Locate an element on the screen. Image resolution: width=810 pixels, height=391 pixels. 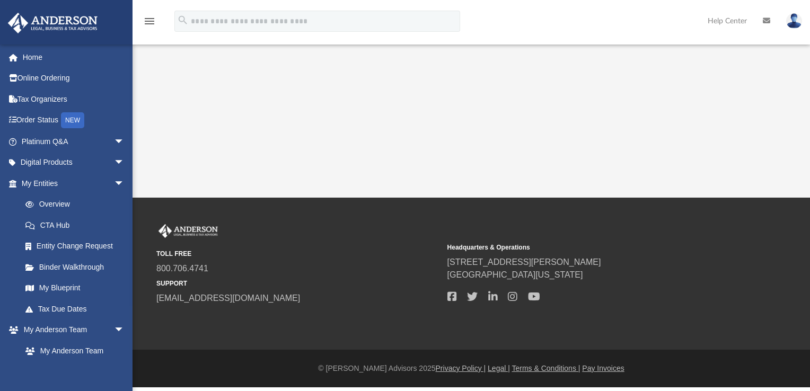
div: NEW is located at coordinates (73, 120).